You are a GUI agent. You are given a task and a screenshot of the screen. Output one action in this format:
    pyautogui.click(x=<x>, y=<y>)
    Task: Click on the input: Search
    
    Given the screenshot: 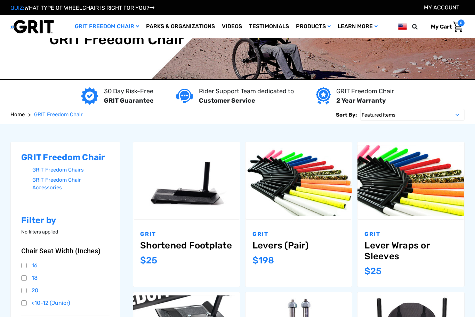 What is the action you would take?
    pyautogui.click(x=420, y=27)
    